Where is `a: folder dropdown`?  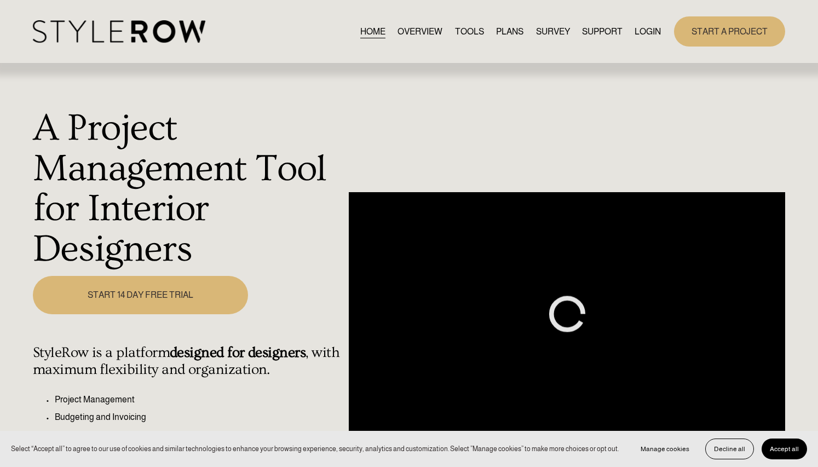 a: folder dropdown is located at coordinates (603, 31).